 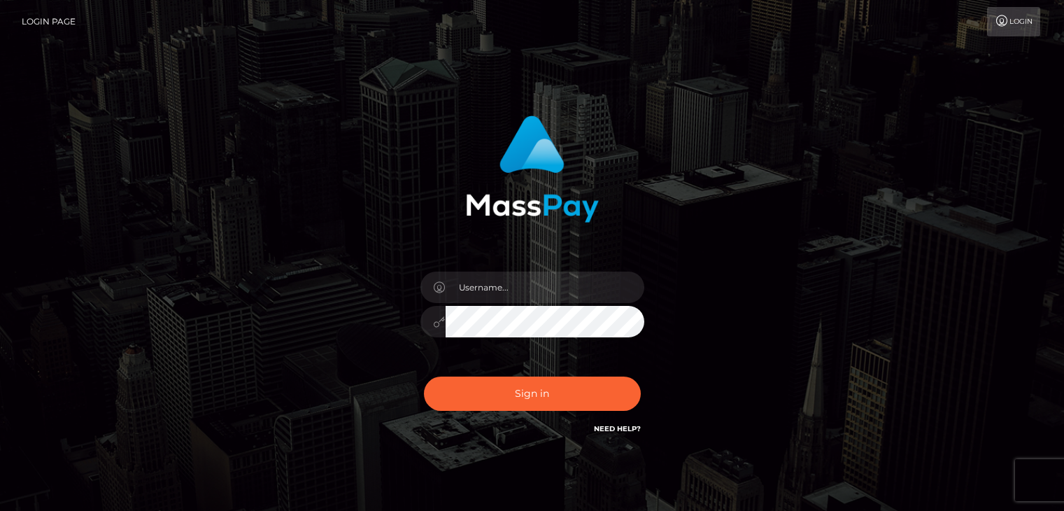 I want to click on a: Login, so click(x=1014, y=22).